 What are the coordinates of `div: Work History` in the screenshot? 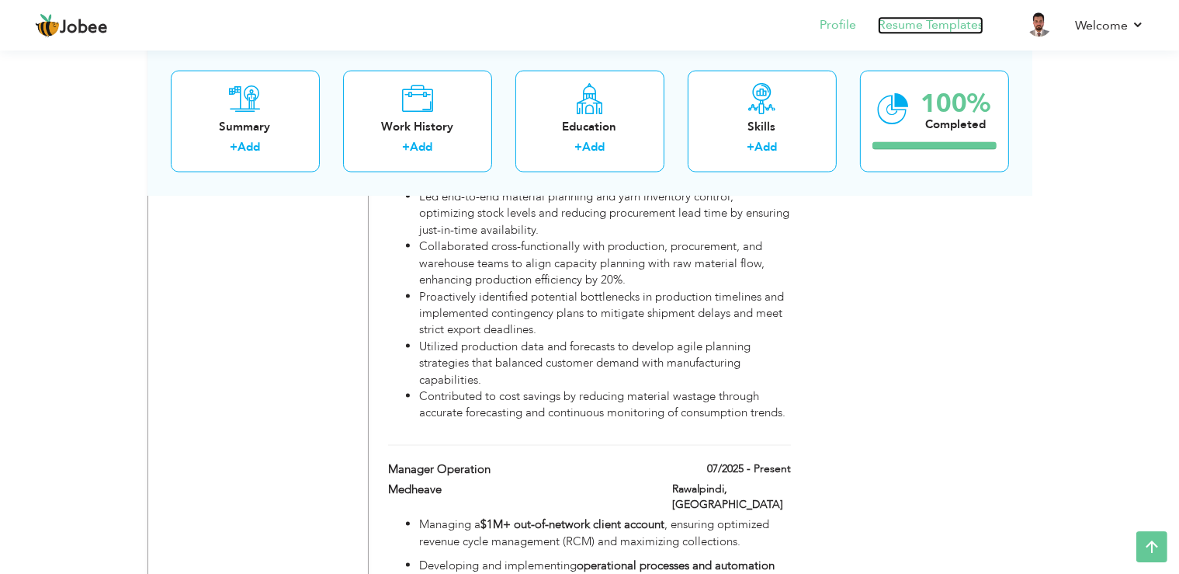 It's located at (418, 126).